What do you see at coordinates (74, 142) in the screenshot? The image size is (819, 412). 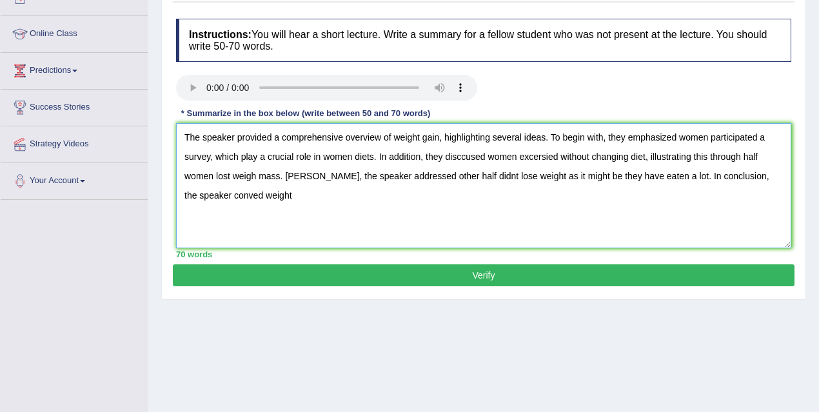 I see `a: Strategy Videos` at bounding box center [74, 142].